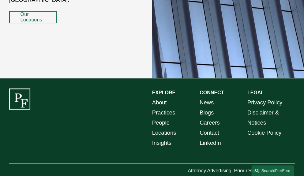 This screenshot has width=304, height=176. What do you see at coordinates (160, 102) in the screenshot?
I see `a: About` at bounding box center [160, 102].